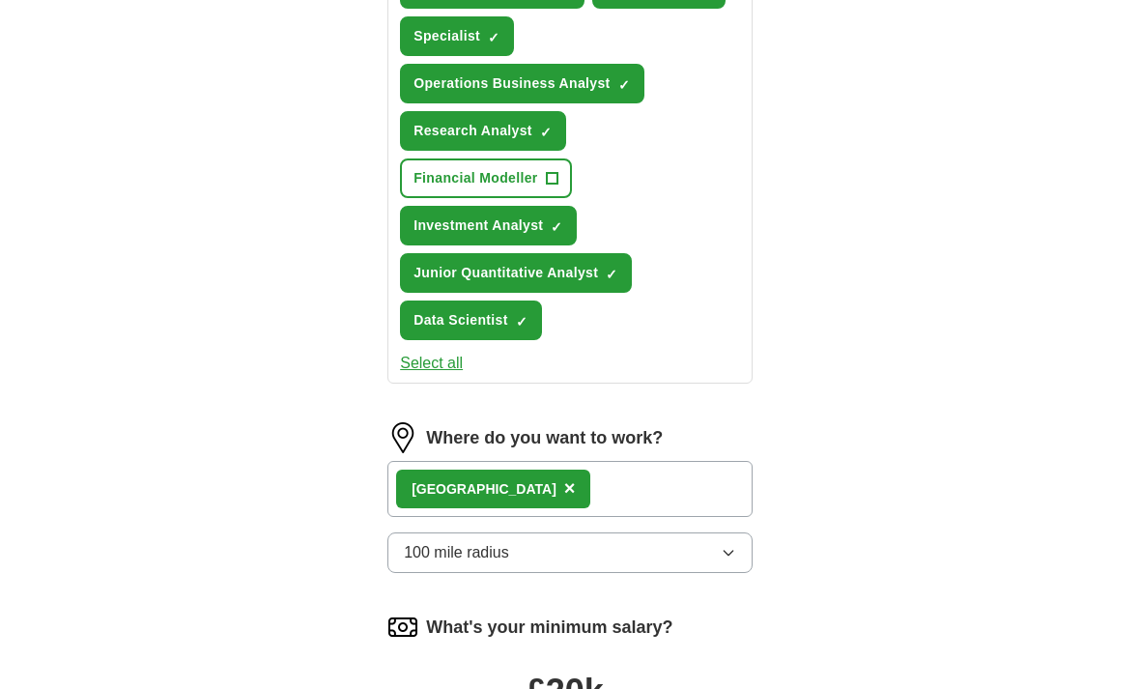  What do you see at coordinates (403, 627) in the screenshot?
I see `img: salary.png` at bounding box center [403, 627].